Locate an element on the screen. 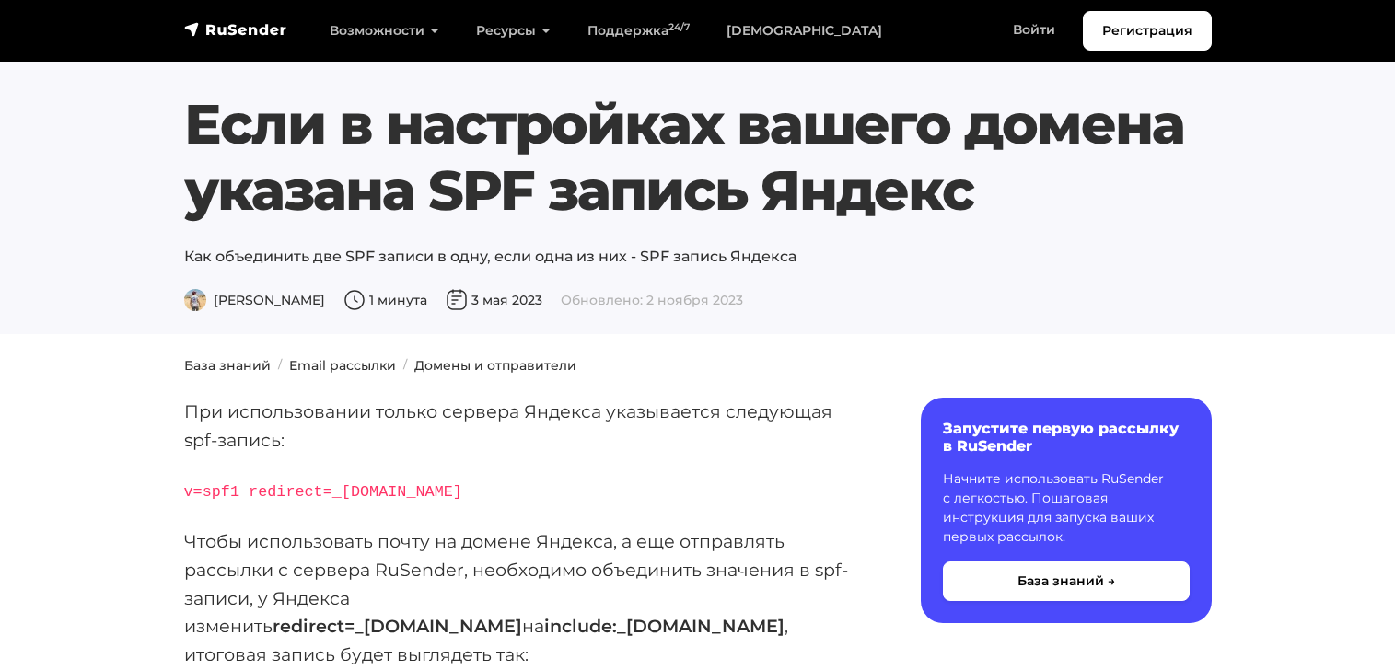 Image resolution: width=1395 pixels, height=670 pixels. button: База знаний → is located at coordinates (1066, 581).